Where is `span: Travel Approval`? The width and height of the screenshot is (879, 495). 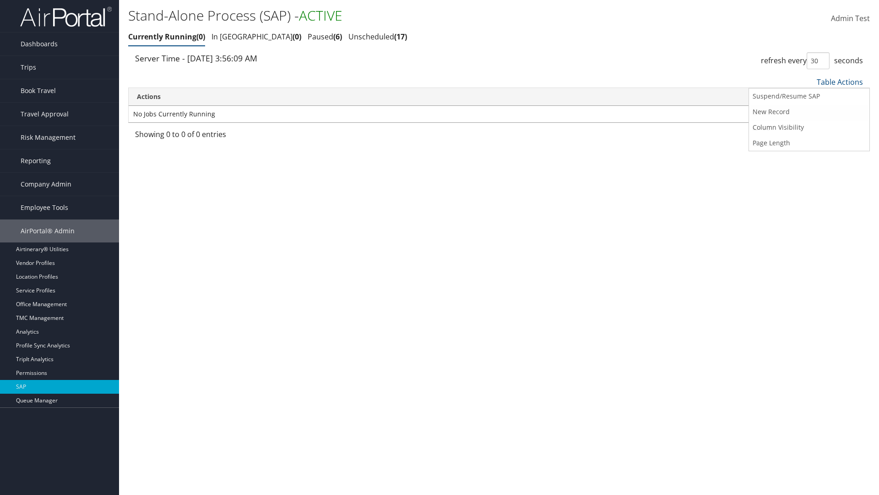 span: Travel Approval is located at coordinates (44, 114).